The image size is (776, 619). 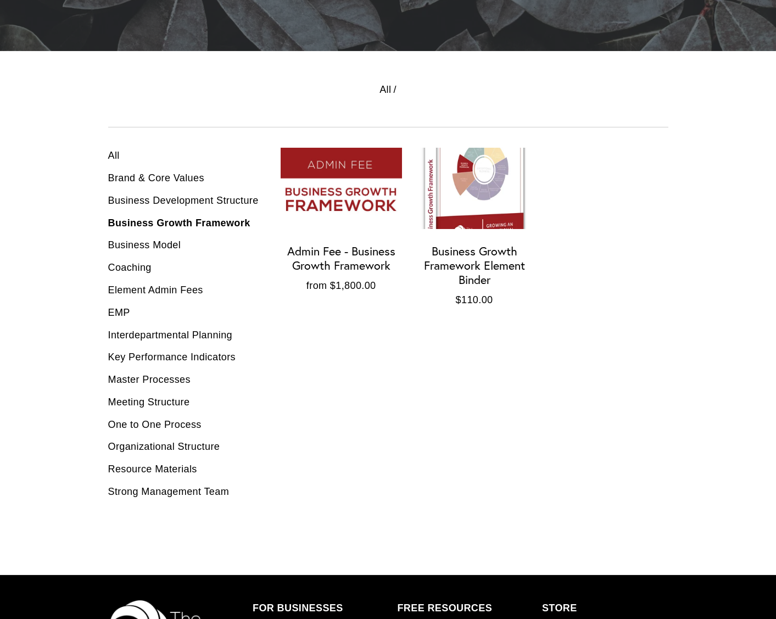 I want to click on strong: STORE, so click(x=559, y=608).